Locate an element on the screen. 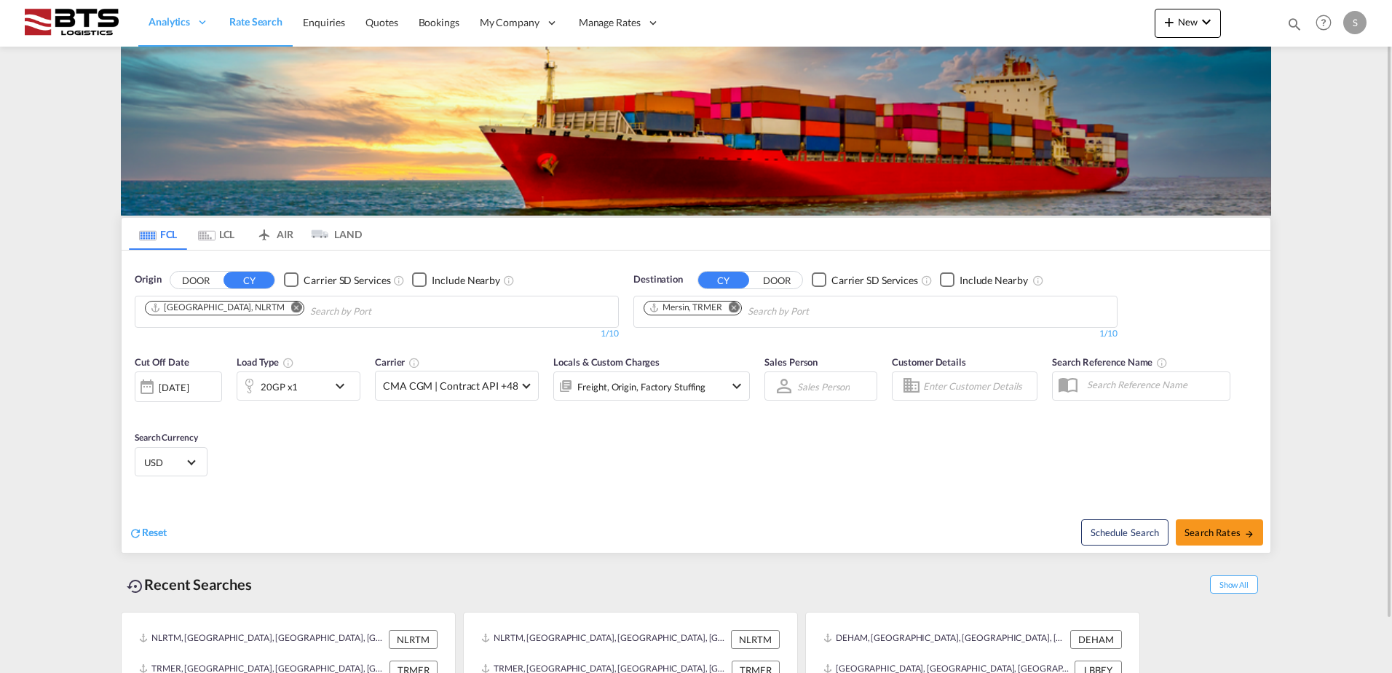  span: Enquiries is located at coordinates (324, 22).